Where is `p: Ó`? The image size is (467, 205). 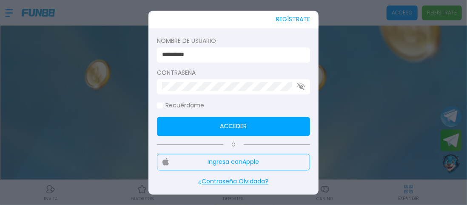
p: Ó is located at coordinates (233, 145).